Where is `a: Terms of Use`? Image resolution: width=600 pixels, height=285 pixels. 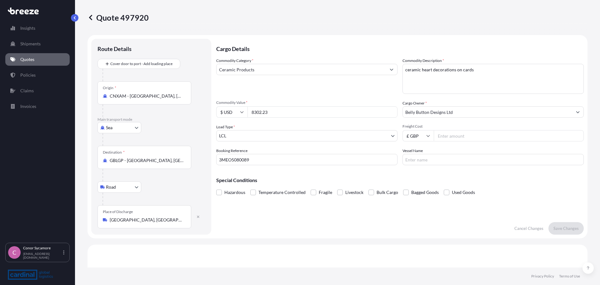
a: Terms of Use is located at coordinates (569, 276).